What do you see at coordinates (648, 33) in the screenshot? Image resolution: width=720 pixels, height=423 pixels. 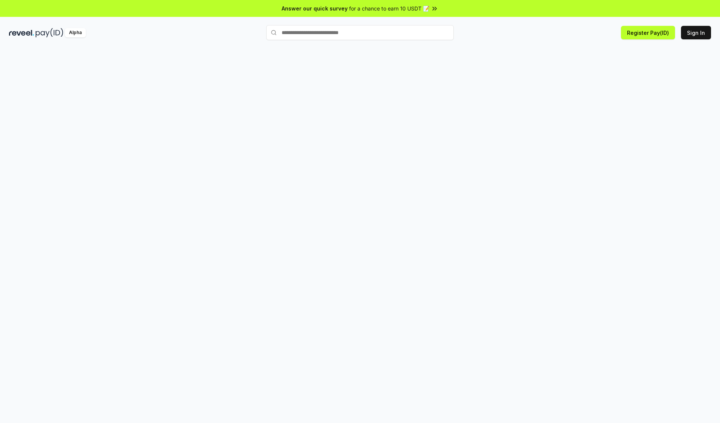 I see `button: Register Pay(ID)` at bounding box center [648, 33].